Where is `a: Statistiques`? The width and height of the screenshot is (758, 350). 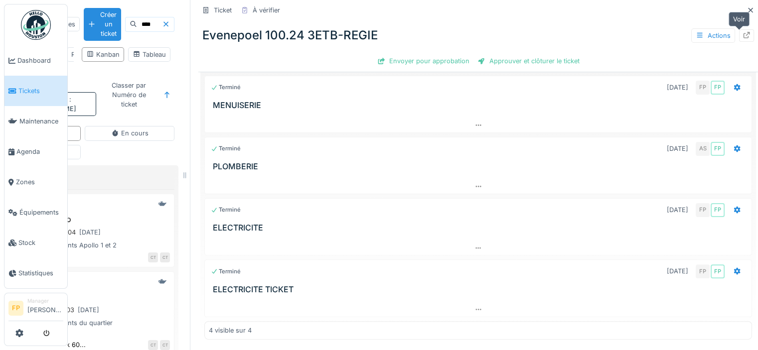 a: Statistiques is located at coordinates (36, 273).